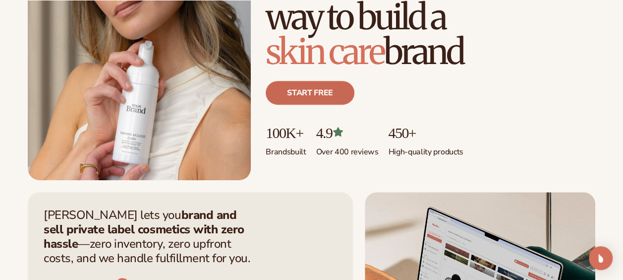  I want to click on p: 450+, so click(425, 132).